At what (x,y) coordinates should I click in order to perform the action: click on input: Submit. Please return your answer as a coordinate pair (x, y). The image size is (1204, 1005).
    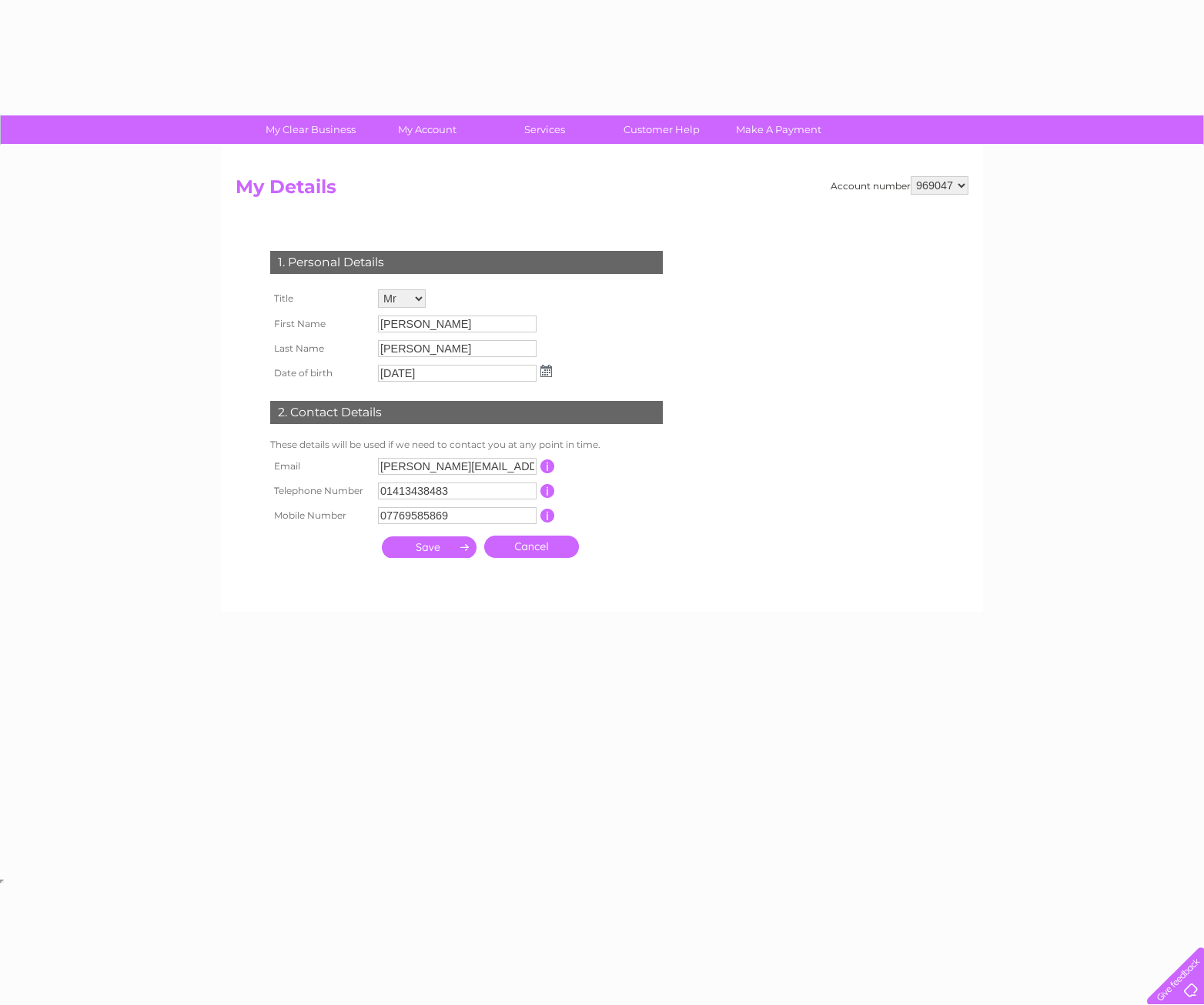
    Looking at the image, I should click on (429, 547).